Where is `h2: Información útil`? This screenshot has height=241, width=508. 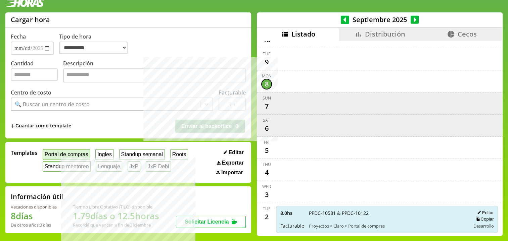 h2: Información útil is located at coordinates (37, 197).